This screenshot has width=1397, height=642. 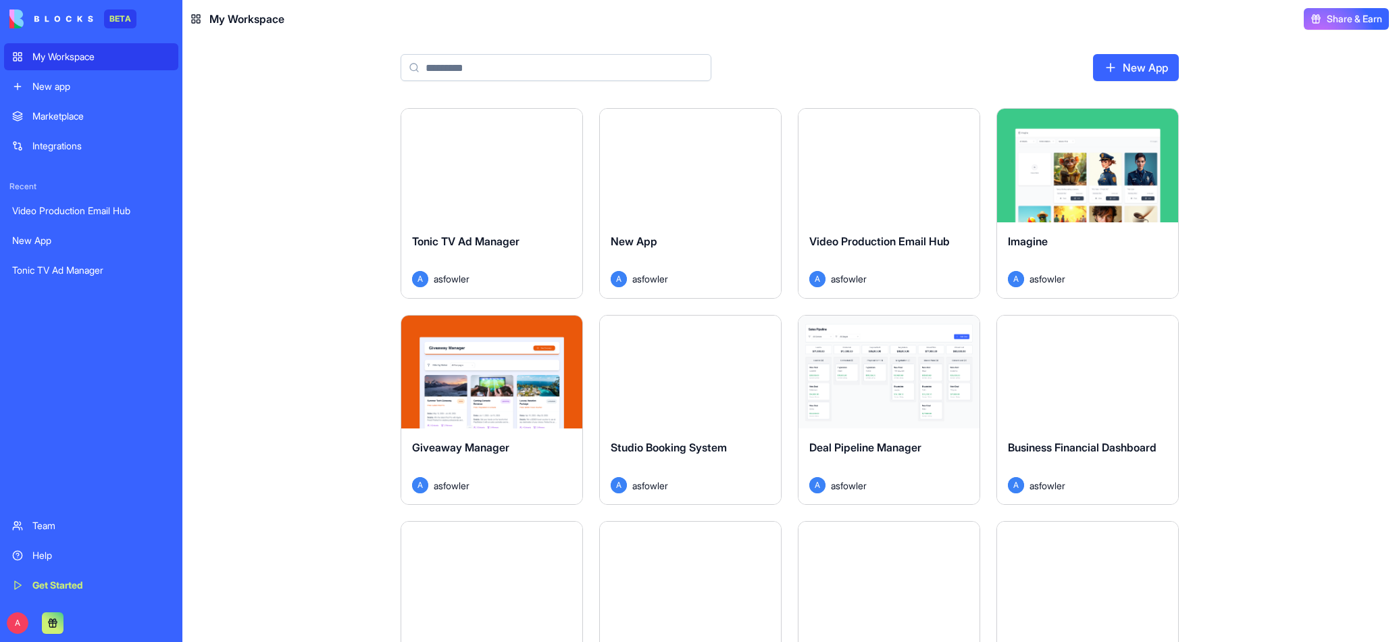 I want to click on a: Studio Booking SystemAasfowler, so click(x=690, y=410).